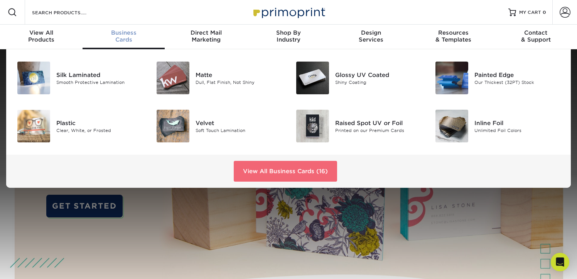 Image resolution: width=577 pixels, height=279 pixels. I want to click on a: Matte Business Cards Matte Dull, Flat Finish, Not Shiny, so click(219, 78).